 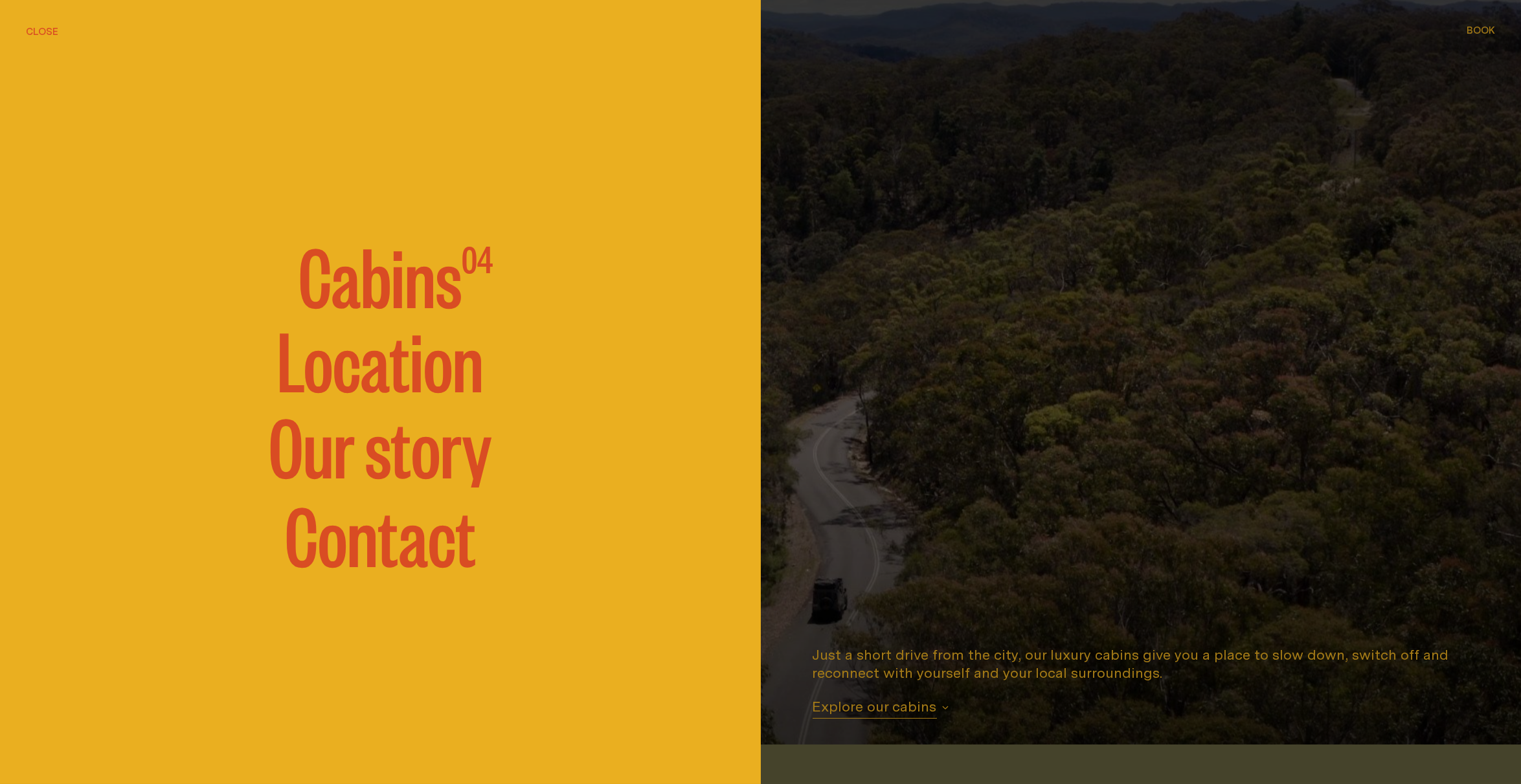 What do you see at coordinates (380, 274) in the screenshot?
I see `a: Cabins 04` at bounding box center [380, 274].